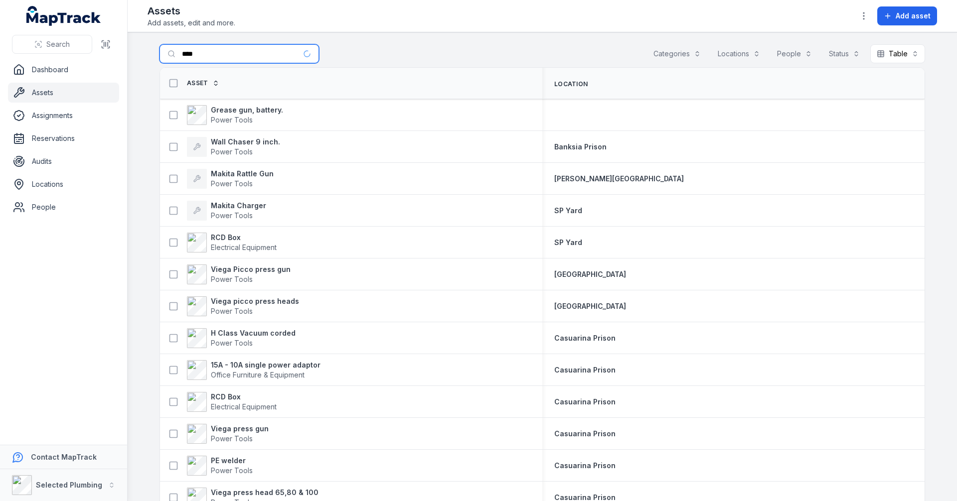  I want to click on button: Search, so click(52, 44).